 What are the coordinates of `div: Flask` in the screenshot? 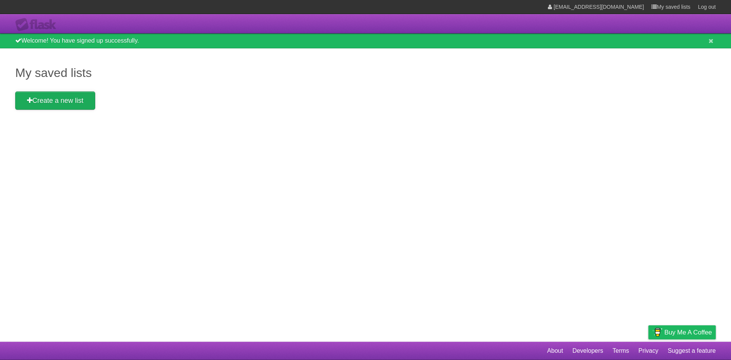 It's located at (38, 25).